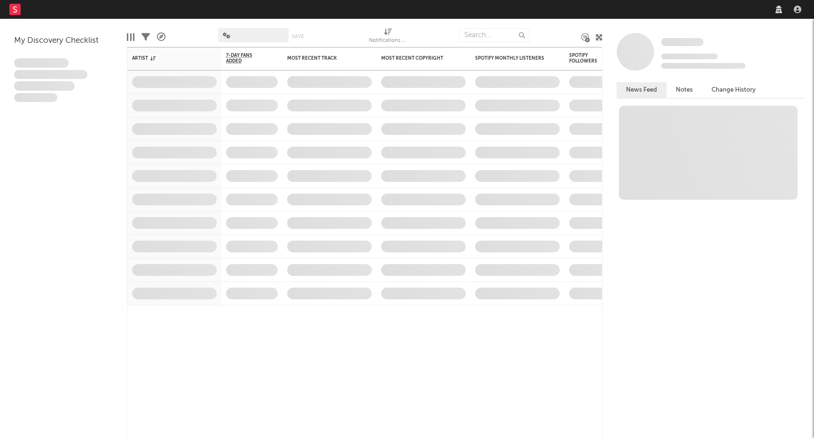 The width and height of the screenshot is (814, 438). Describe the element at coordinates (298, 36) in the screenshot. I see `button: Save` at that location.